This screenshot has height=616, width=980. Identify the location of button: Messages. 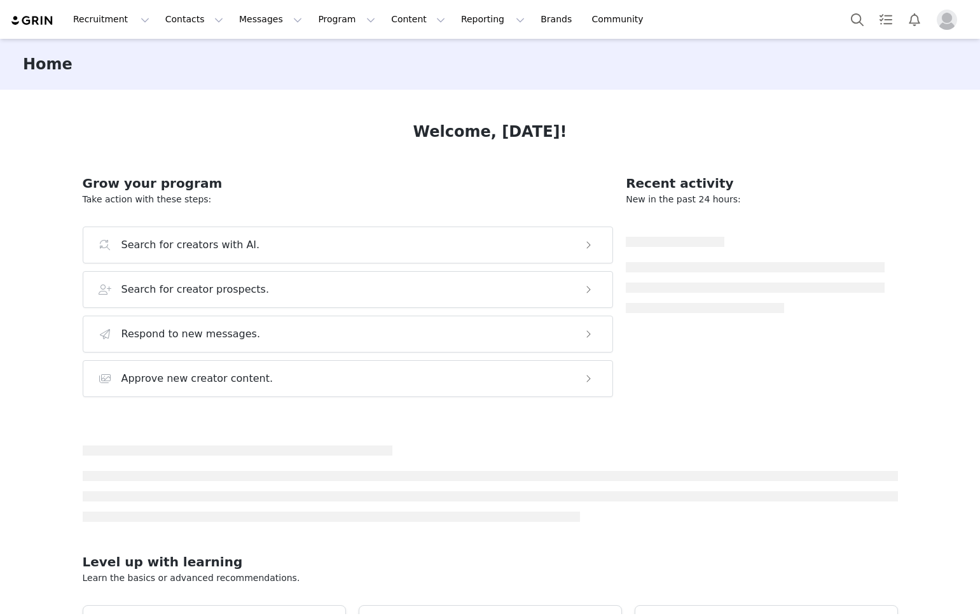
(270, 19).